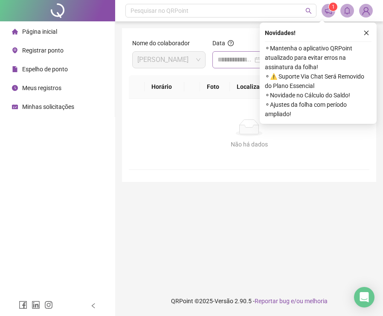 The height and width of the screenshot is (316, 383). Describe the element at coordinates (15, 32) in the screenshot. I see `span: home` at that location.